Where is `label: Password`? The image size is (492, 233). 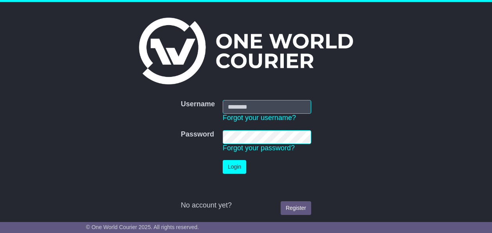
label: Password is located at coordinates (197, 134).